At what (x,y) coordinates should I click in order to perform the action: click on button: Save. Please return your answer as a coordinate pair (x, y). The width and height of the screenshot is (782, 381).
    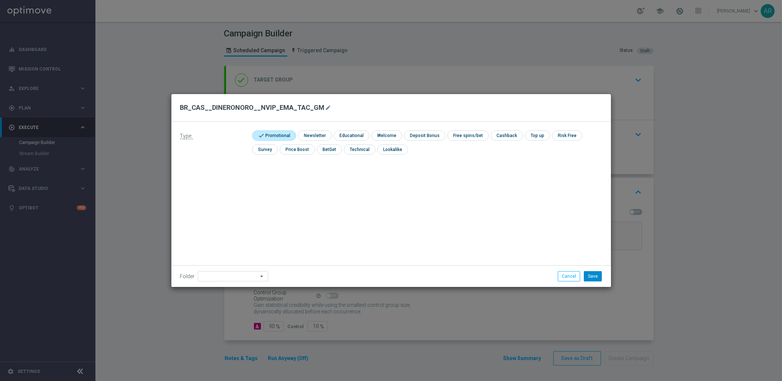
    Looking at the image, I should click on (593, 276).